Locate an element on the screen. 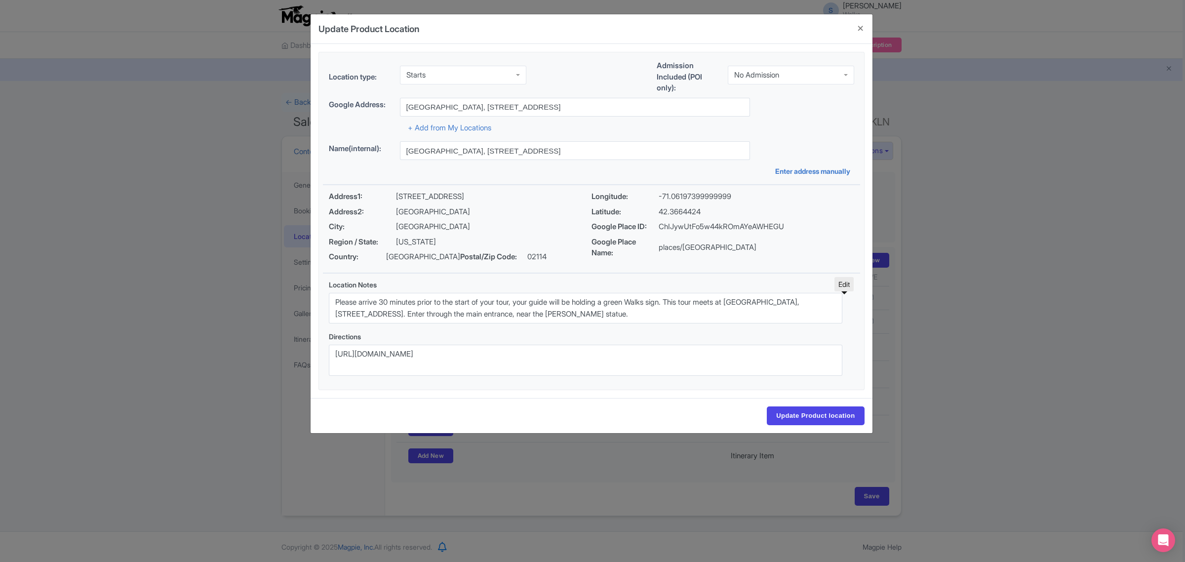 Image resolution: width=1185 pixels, height=562 pixels. div: No Admission is located at coordinates (756, 75).